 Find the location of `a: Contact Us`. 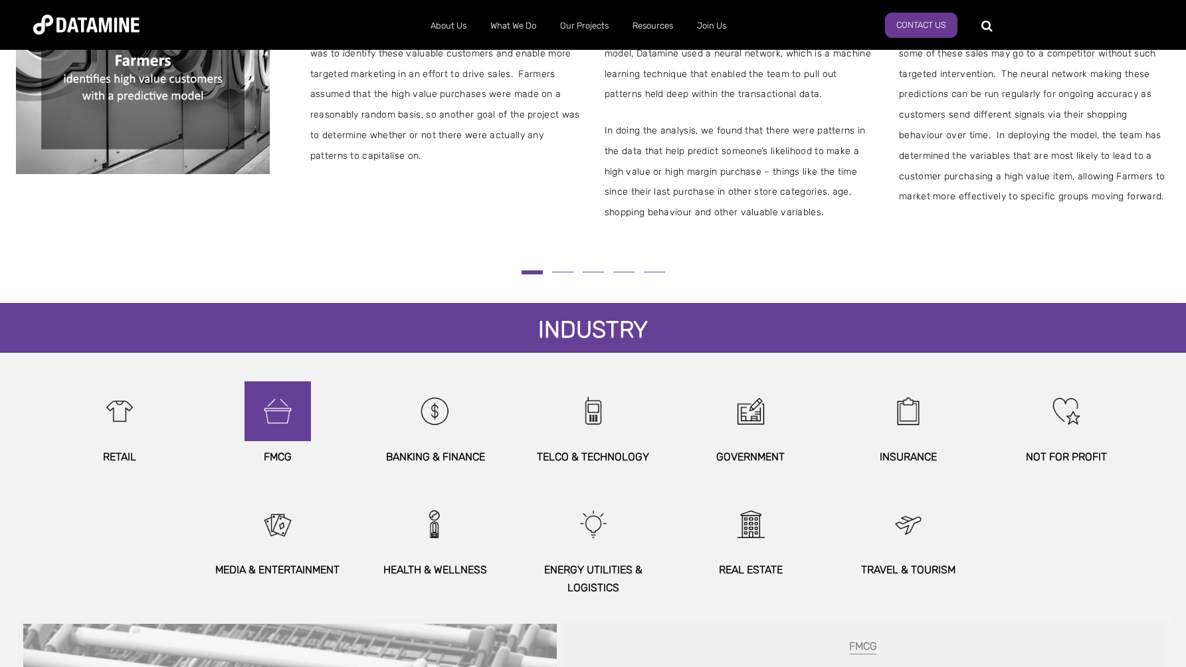

a: Contact Us is located at coordinates (921, 25).